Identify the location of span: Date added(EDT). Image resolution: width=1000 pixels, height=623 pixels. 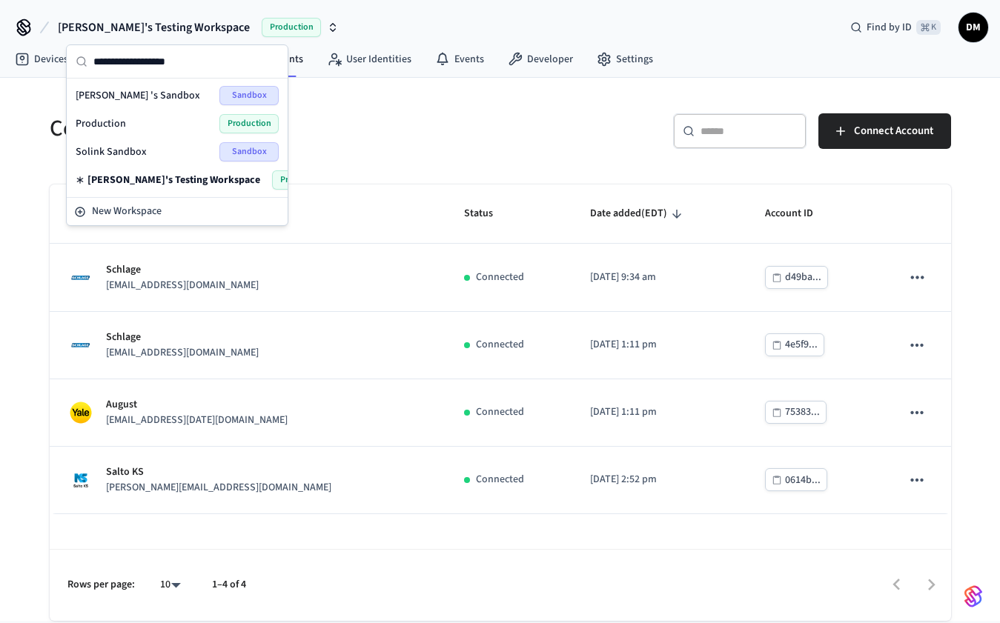
(638, 213).